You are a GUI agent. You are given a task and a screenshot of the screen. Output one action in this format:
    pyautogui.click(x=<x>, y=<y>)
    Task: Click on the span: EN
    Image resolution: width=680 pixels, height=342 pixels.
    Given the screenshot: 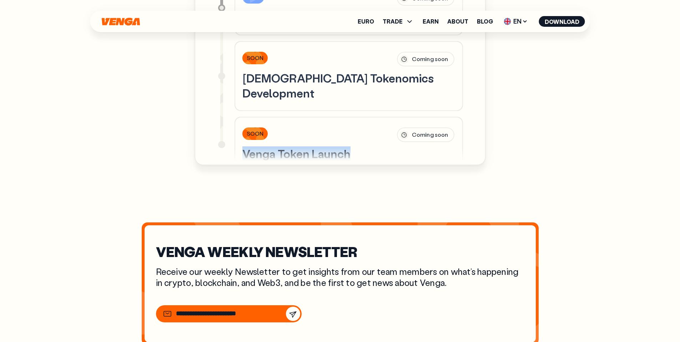 What is the action you would take?
    pyautogui.click(x=516, y=21)
    